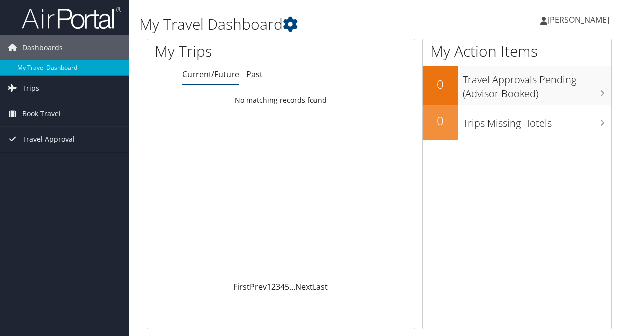 The image size is (629, 336). What do you see at coordinates (517, 51) in the screenshot?
I see `h1: My Action Items` at bounding box center [517, 51].